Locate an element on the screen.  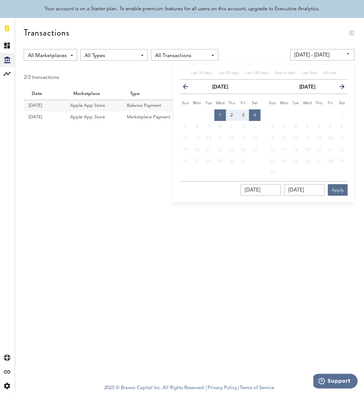
button: 28 is located at coordinates (209, 161).